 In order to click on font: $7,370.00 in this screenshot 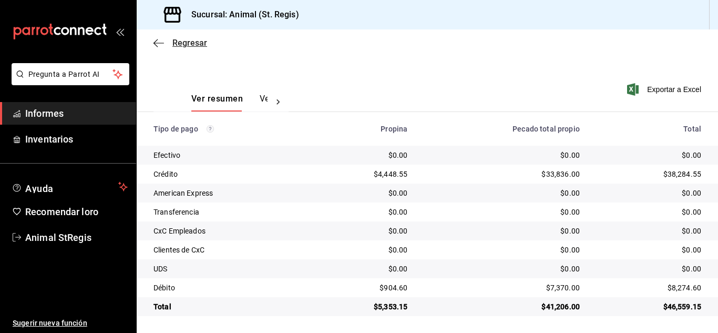, I will do `click(563, 288)`.